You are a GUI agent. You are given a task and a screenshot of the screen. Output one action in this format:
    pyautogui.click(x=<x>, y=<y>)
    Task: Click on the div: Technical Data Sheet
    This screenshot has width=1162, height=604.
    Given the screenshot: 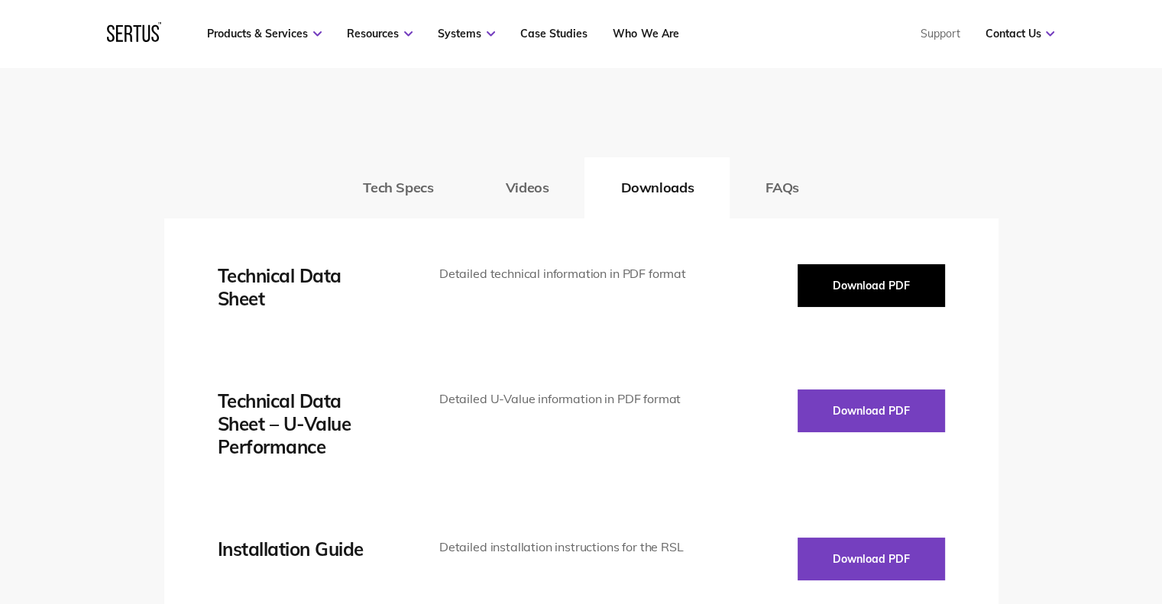 What is the action you would take?
    pyautogui.click(x=306, y=287)
    